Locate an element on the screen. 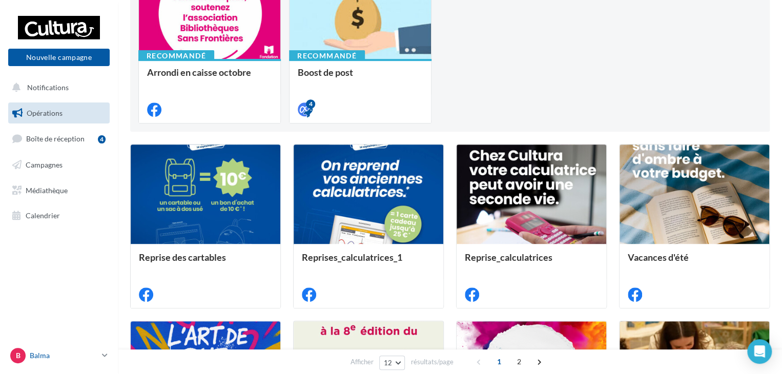 This screenshot has height=374, width=782. div: Reprises_calculatrices_1 is located at coordinates (368, 262).